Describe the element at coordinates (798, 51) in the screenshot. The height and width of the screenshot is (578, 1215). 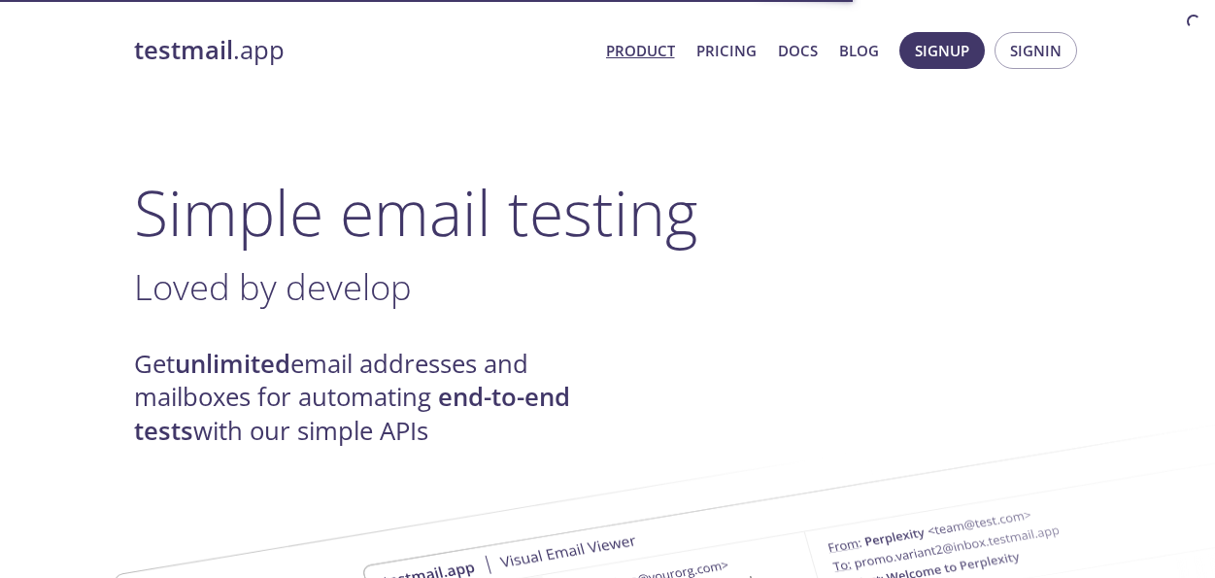
I see `a: Docs` at that location.